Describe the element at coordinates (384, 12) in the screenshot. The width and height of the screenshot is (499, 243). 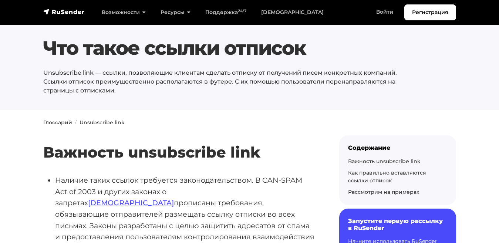
I see `a: Войти` at that location.